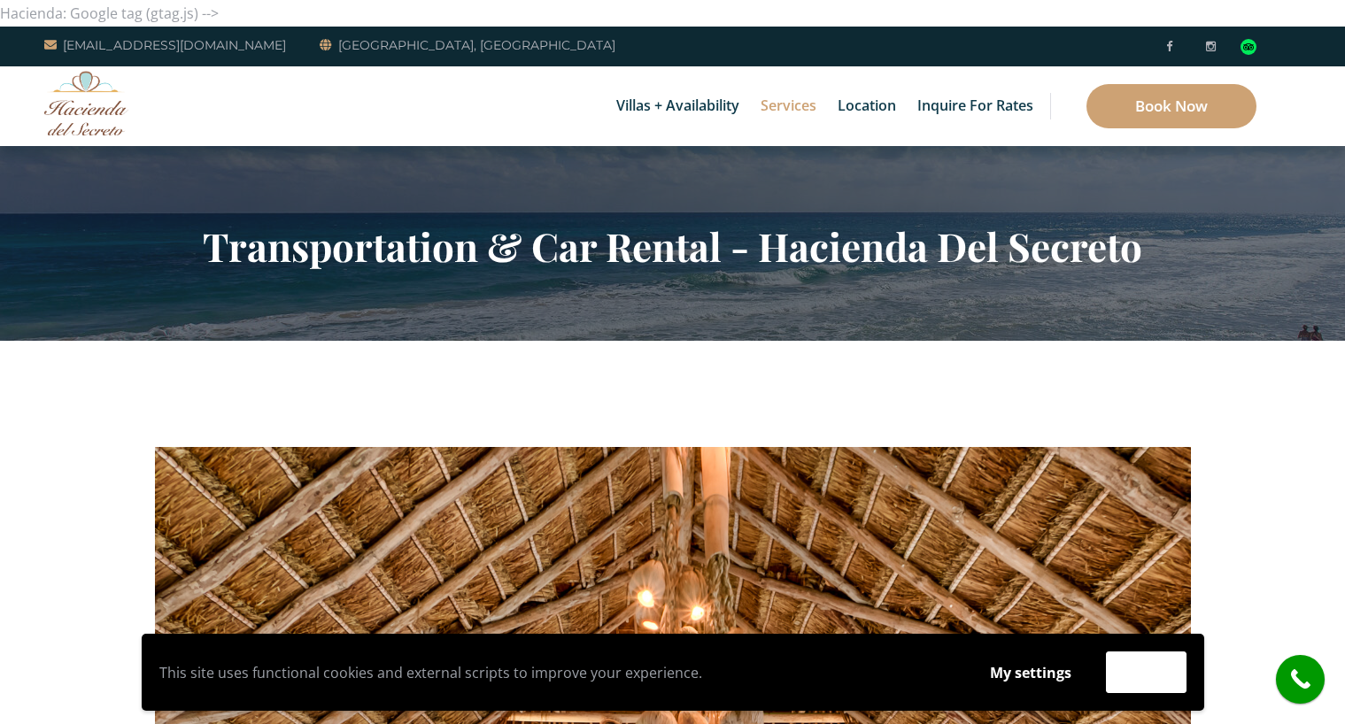  I want to click on a: Location, so click(867, 106).